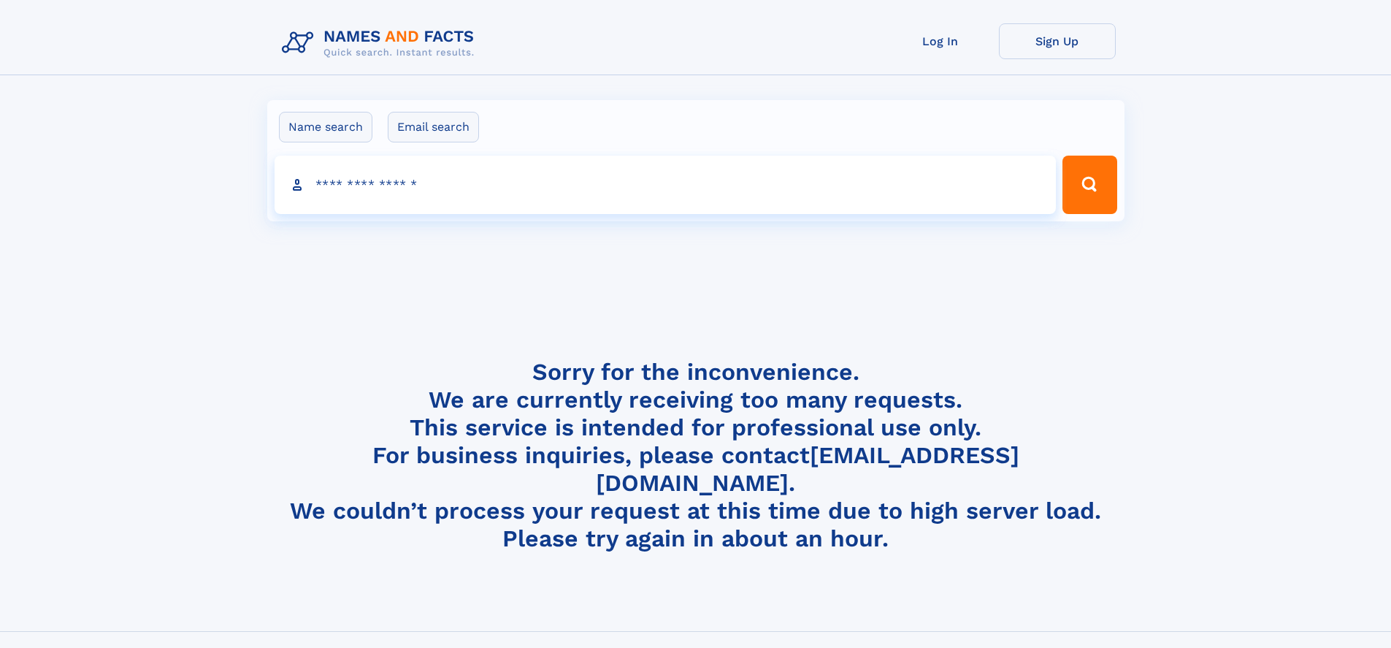 The width and height of the screenshot is (1391, 648). Describe the element at coordinates (433, 127) in the screenshot. I see `label: Email search` at that location.